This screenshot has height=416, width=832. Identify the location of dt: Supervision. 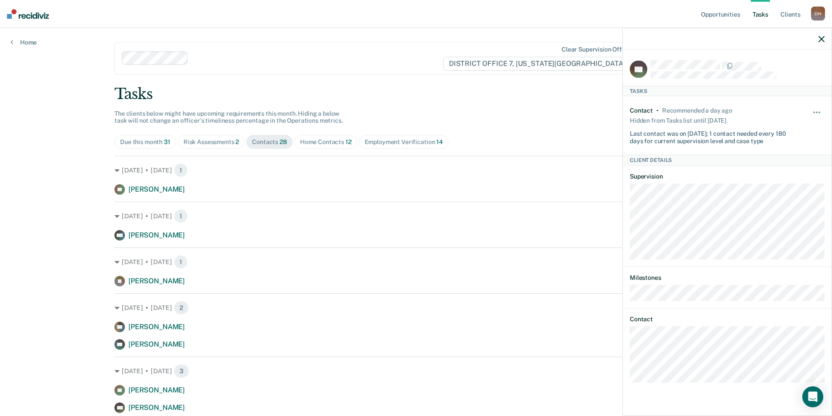
(727, 176).